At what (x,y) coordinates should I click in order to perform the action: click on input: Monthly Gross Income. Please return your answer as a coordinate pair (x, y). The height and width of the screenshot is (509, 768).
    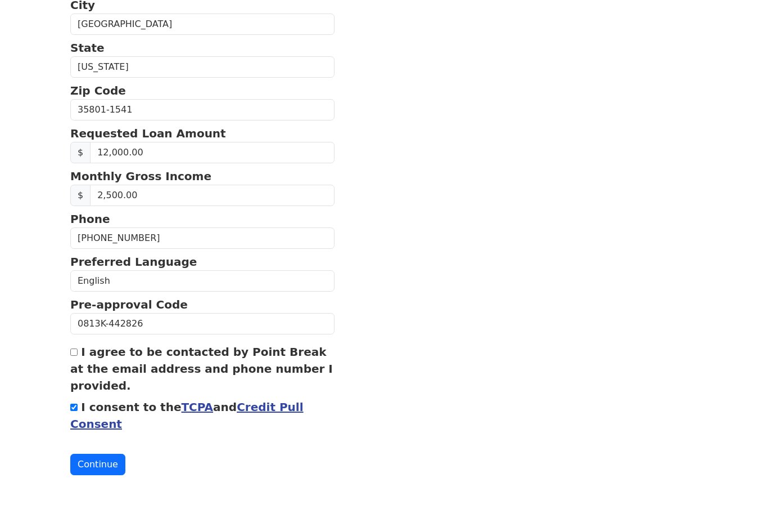
    Looking at the image, I should click on (212, 195).